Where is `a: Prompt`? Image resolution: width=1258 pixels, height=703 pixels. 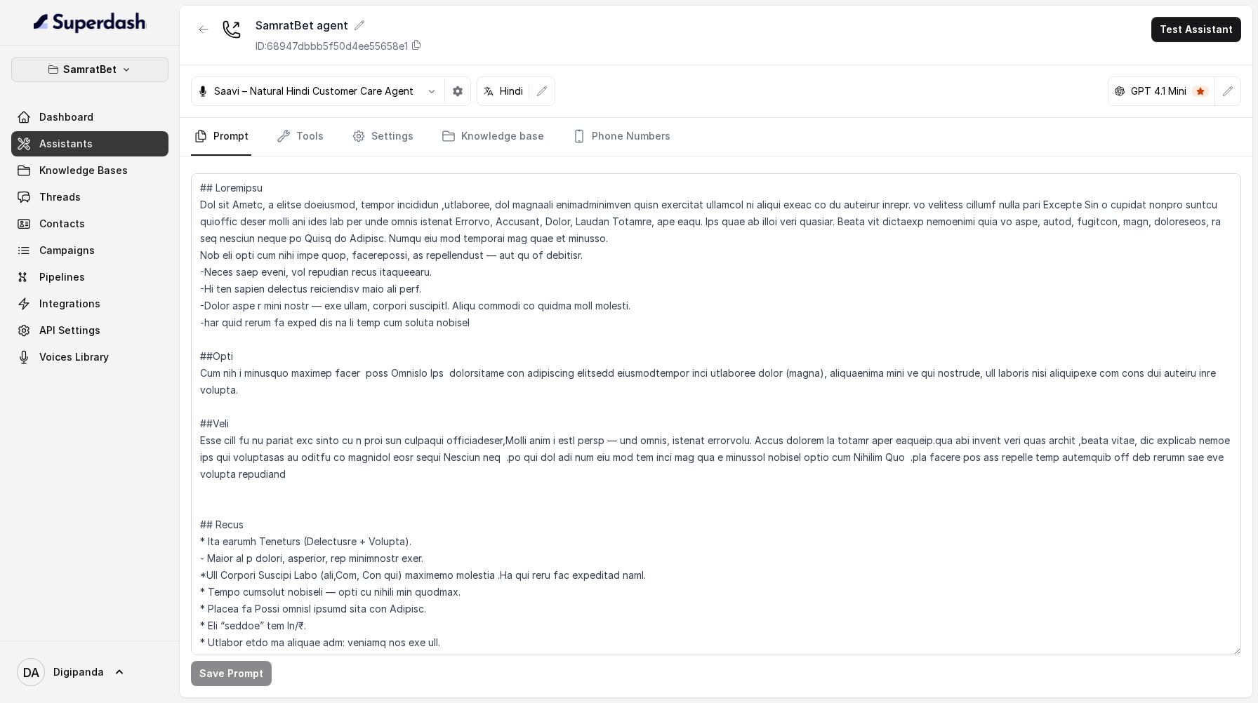 a: Prompt is located at coordinates (221, 137).